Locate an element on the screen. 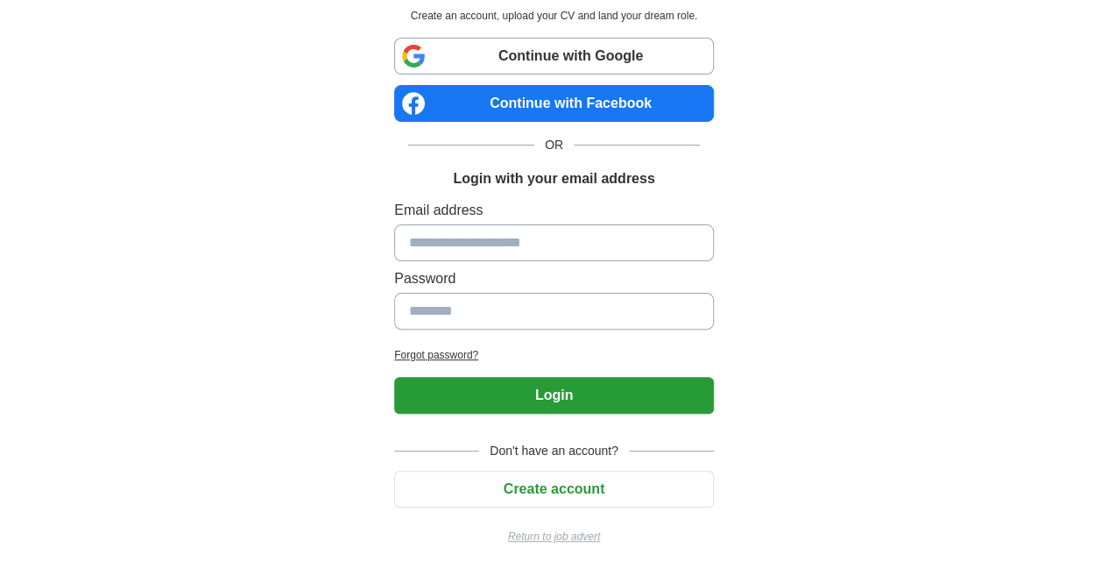 The height and width of the screenshot is (569, 1108). a: Create account is located at coordinates (554, 488).